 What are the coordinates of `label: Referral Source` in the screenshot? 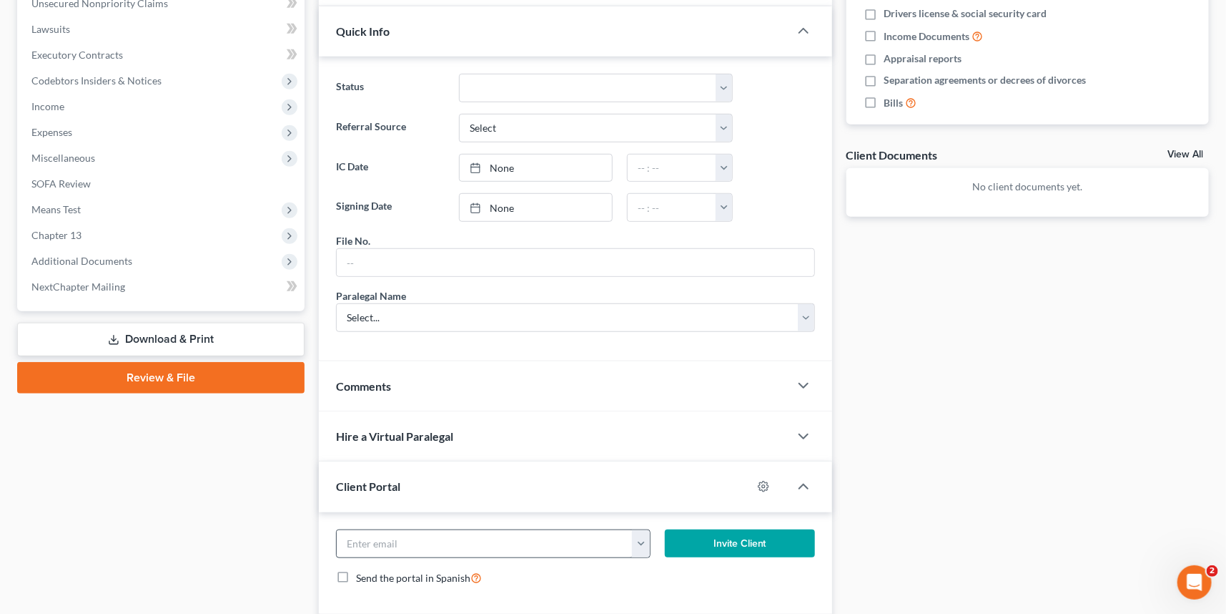 It's located at (390, 128).